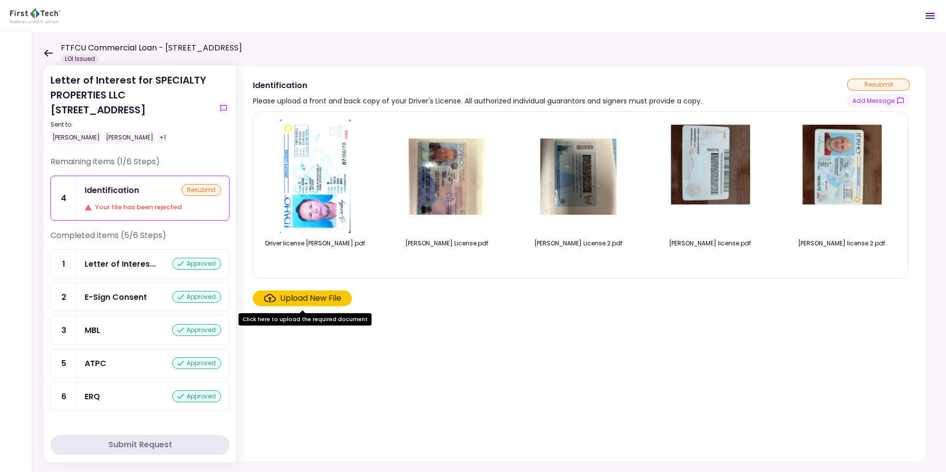 The image size is (946, 472). Describe the element at coordinates (578, 243) in the screenshot. I see `div: Jim License 2.pdf` at that location.